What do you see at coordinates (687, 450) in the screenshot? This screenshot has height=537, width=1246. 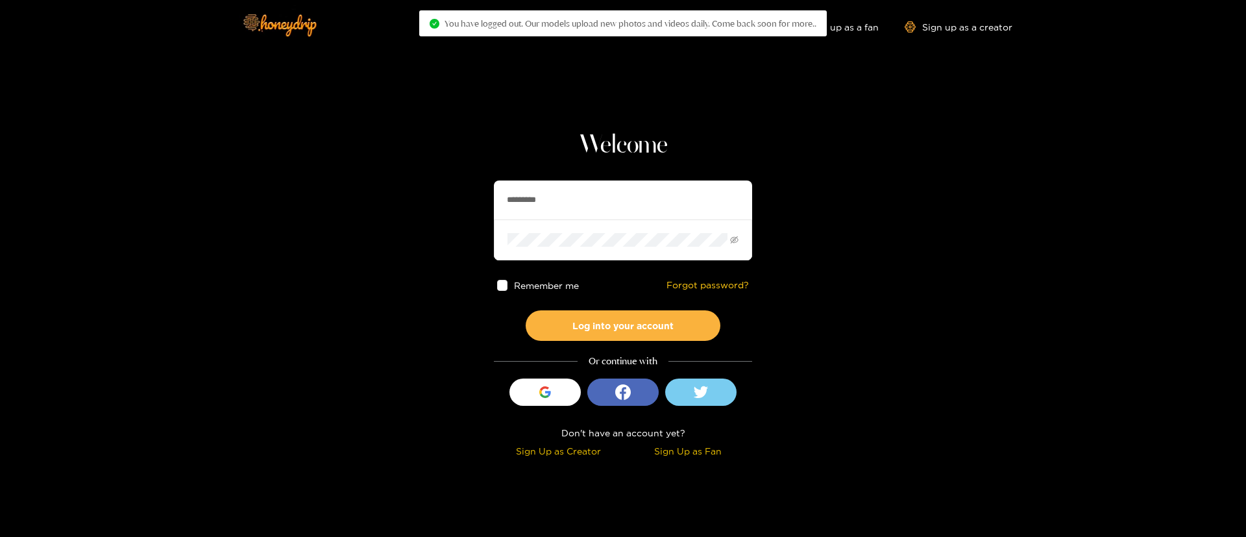 I see `div: Sign Up as Fan` at bounding box center [687, 450].